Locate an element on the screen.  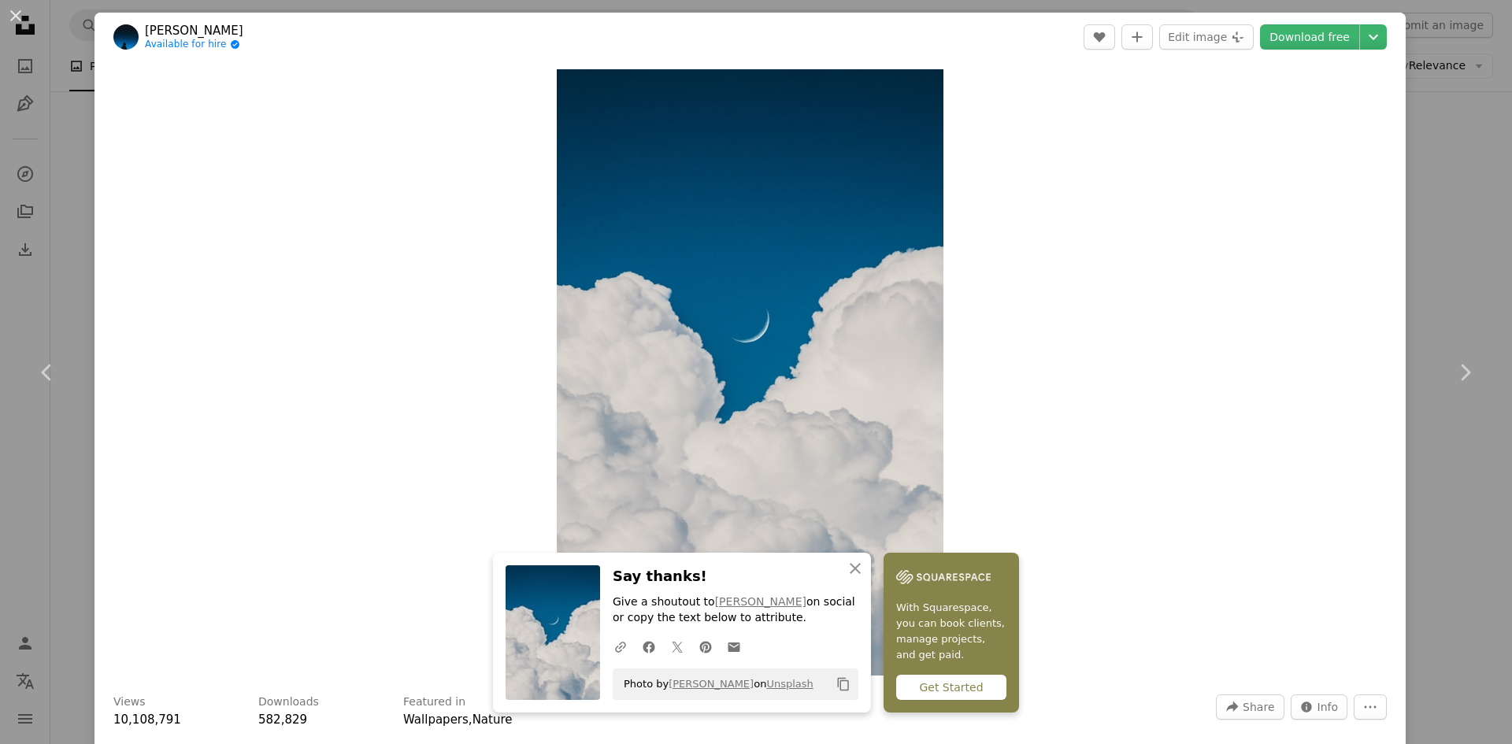
h3: Say thanks! is located at coordinates (736, 577).